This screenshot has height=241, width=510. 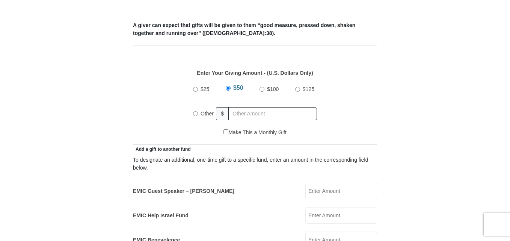 What do you see at coordinates (162, 149) in the screenshot?
I see `span: Add a gift to another fund` at bounding box center [162, 149].